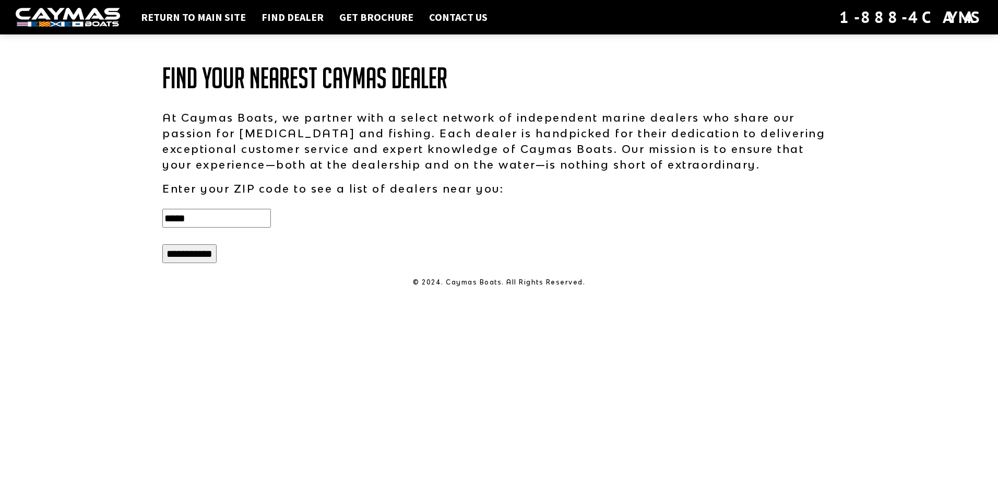  Describe the element at coordinates (499, 188) in the screenshot. I see `p: Enter your ZIP code to see a list of dealers near you:` at that location.